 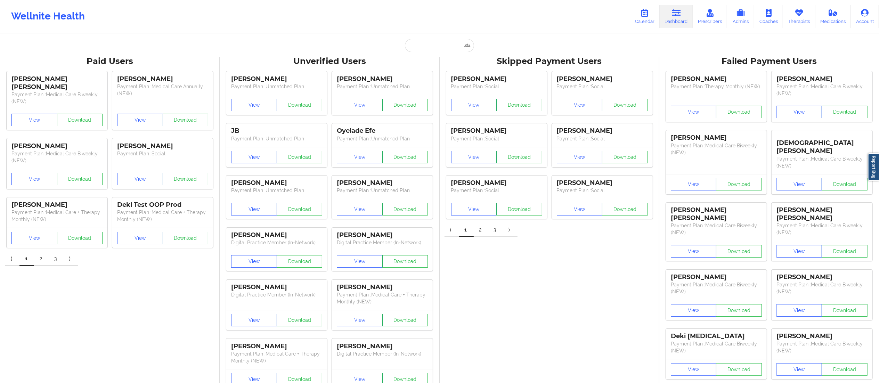 What do you see at coordinates (550, 61) in the screenshot?
I see `div: Skipped Payment Users` at bounding box center [550, 61].